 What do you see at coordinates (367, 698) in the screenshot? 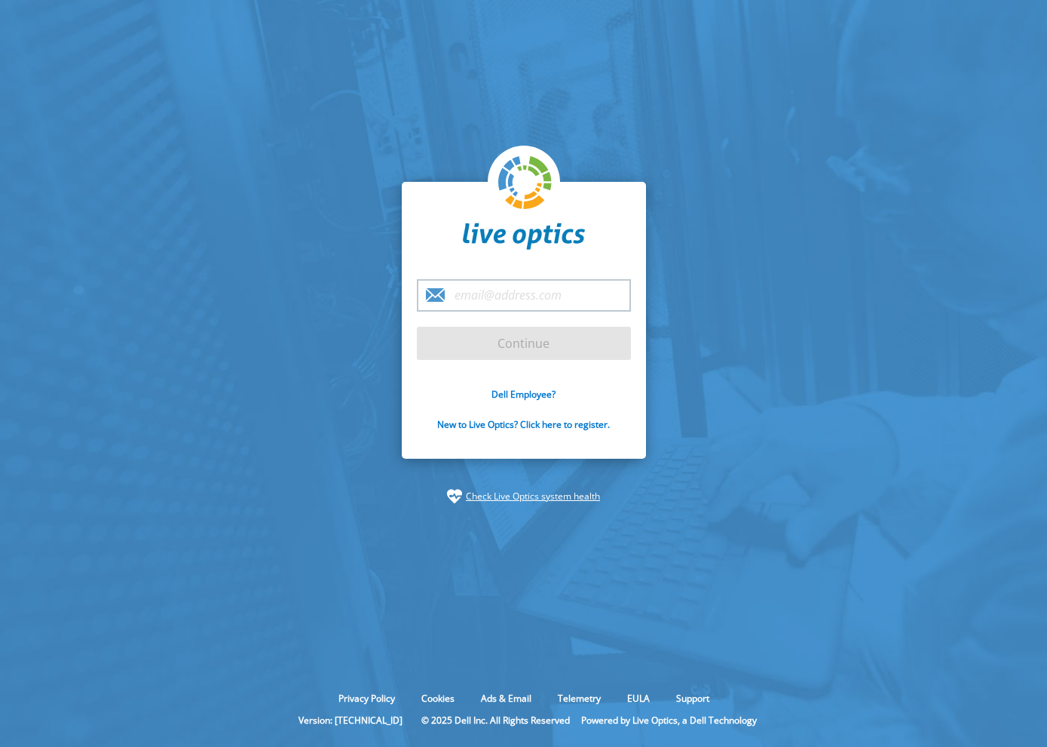
I see `a: Privacy Policy` at bounding box center [367, 698].